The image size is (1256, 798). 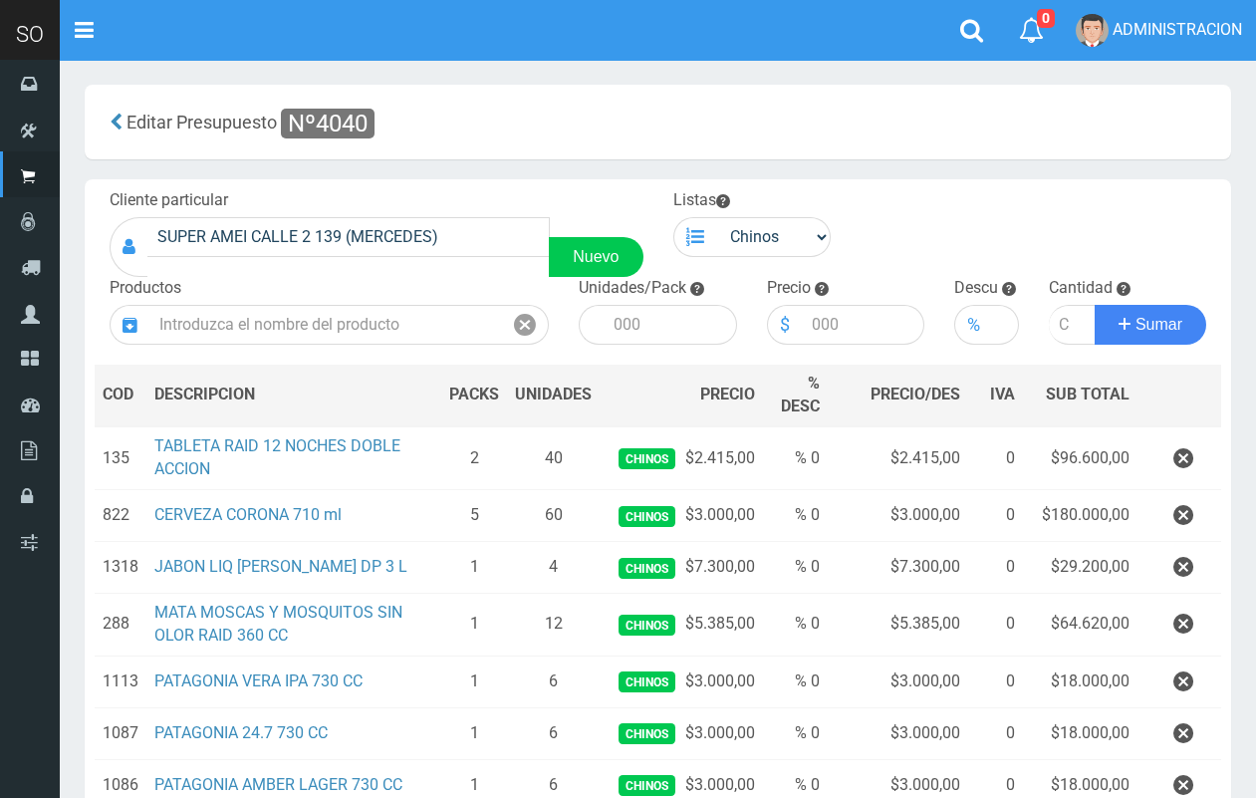 What do you see at coordinates (701, 200) in the screenshot?
I see `label: Listas` at bounding box center [701, 200].